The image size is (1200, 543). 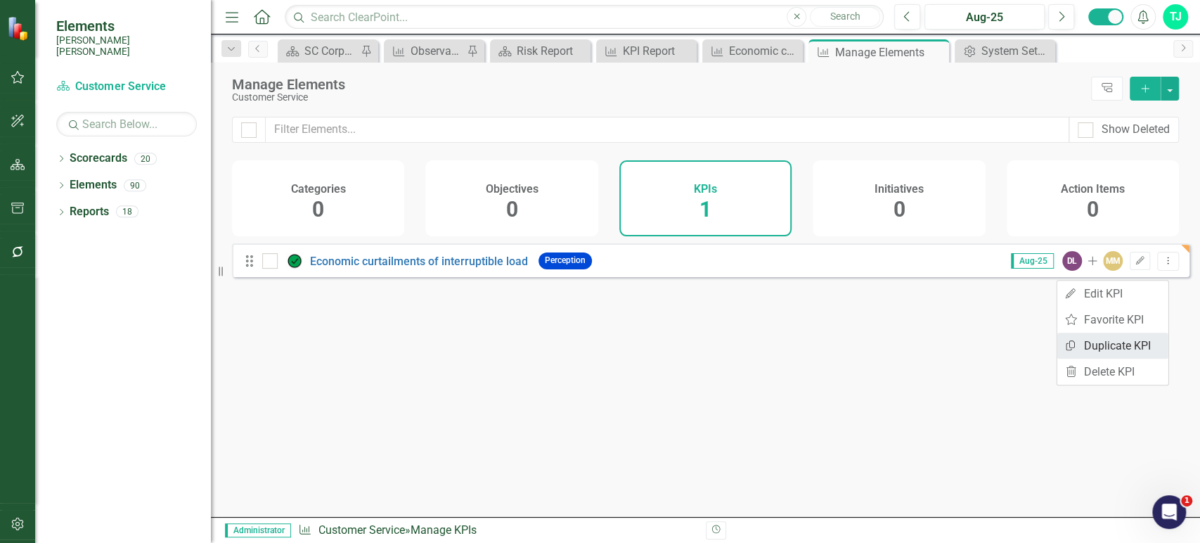 What do you see at coordinates (135, 185) in the screenshot?
I see `div: 90` at bounding box center [135, 185].